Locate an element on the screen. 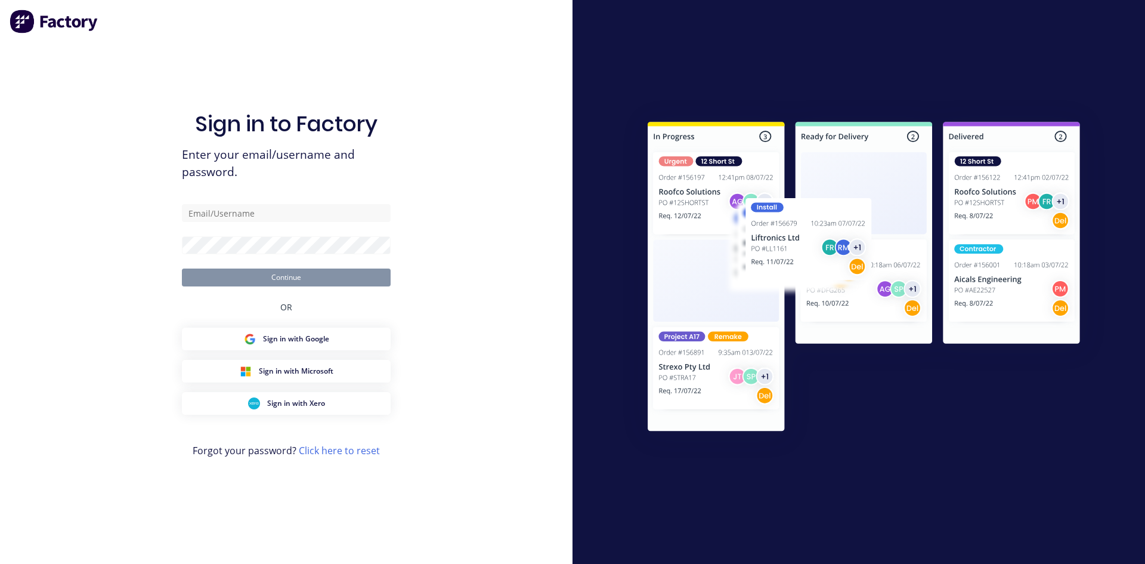 This screenshot has width=1145, height=564. span: Sign in with Microsoft is located at coordinates (296, 371).